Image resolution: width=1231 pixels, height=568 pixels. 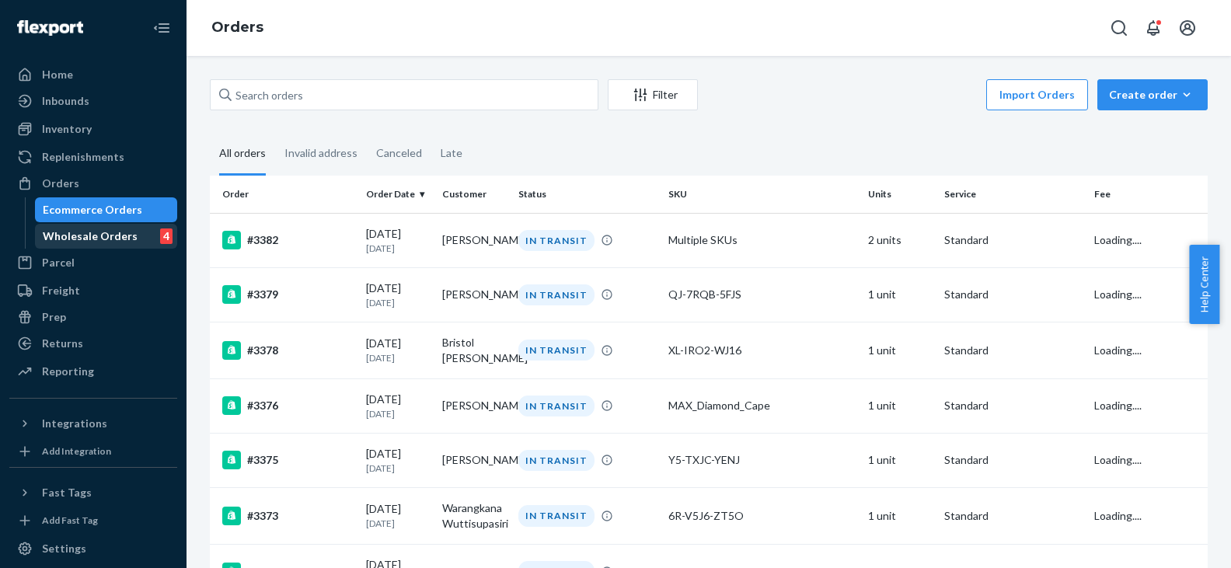 What do you see at coordinates (404, 95) in the screenshot?
I see `input: Search orders` at bounding box center [404, 95].